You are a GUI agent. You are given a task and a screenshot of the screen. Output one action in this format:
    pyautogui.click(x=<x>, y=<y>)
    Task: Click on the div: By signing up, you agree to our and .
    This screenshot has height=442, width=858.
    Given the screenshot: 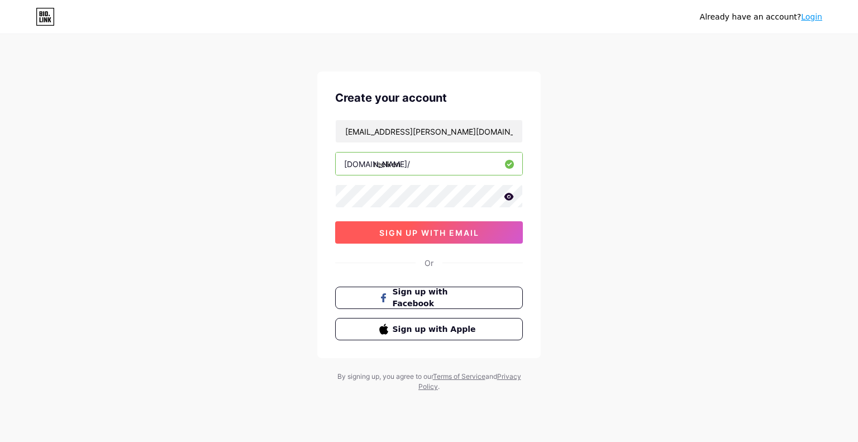 What is the action you would take?
    pyautogui.click(x=429, y=381)
    